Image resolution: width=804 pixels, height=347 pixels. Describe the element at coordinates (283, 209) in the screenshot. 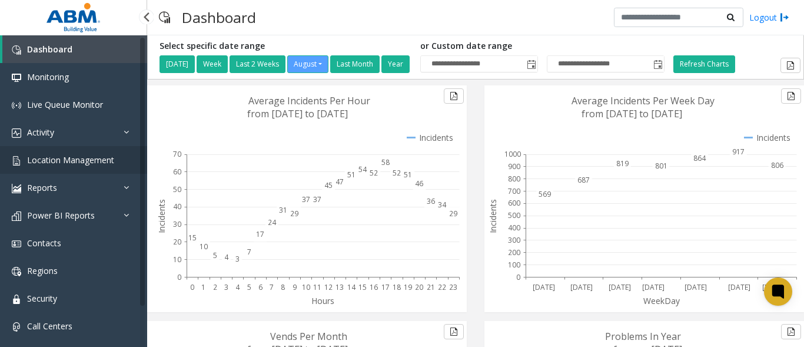

I see `text: 31` at that location.